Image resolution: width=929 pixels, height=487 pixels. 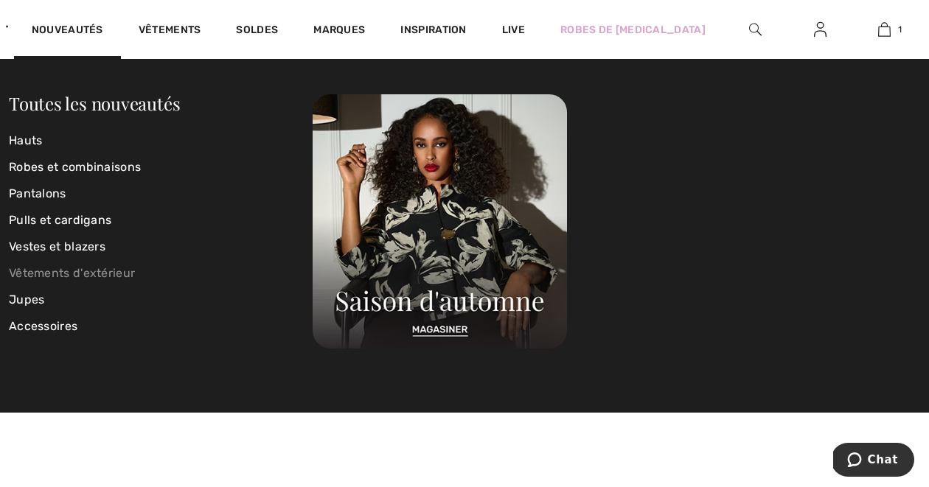 What do you see at coordinates (884, 29) in the screenshot?
I see `a: 1` at bounding box center [884, 29].